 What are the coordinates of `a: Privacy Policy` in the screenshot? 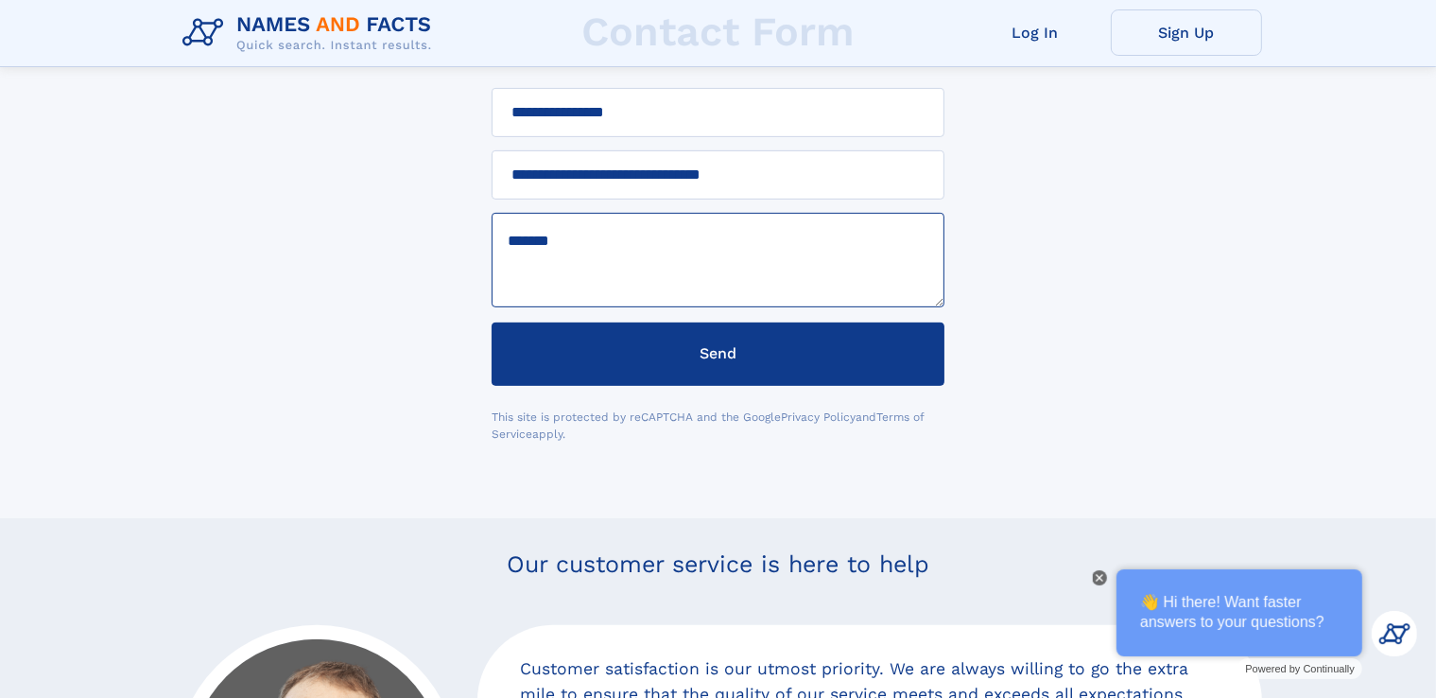 It's located at (818, 417).